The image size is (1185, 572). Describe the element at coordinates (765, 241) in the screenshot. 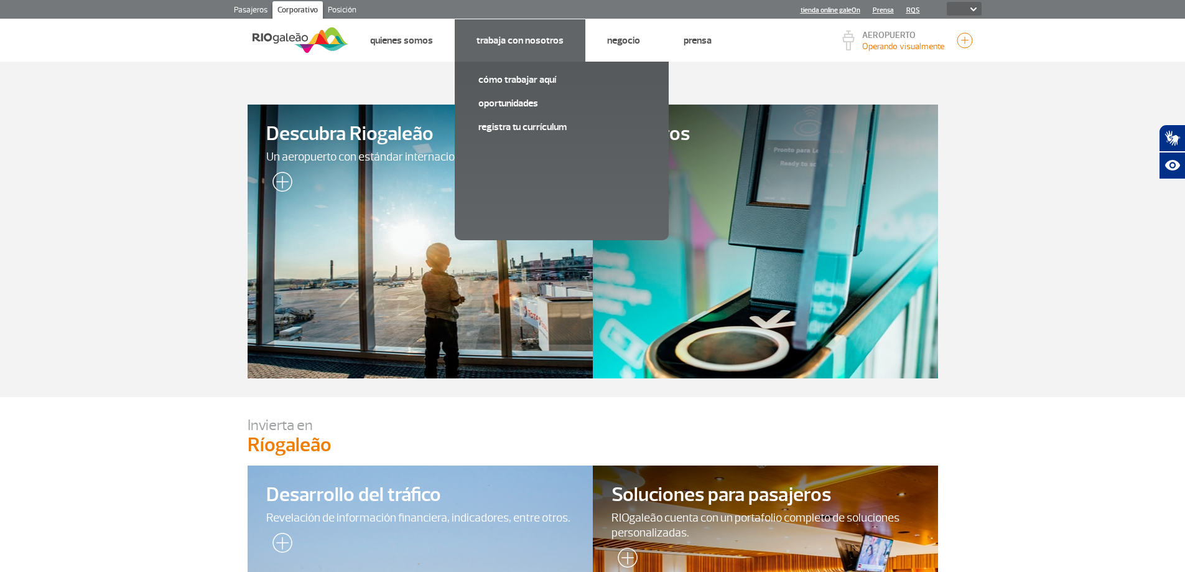

I see `a: Números` at that location.